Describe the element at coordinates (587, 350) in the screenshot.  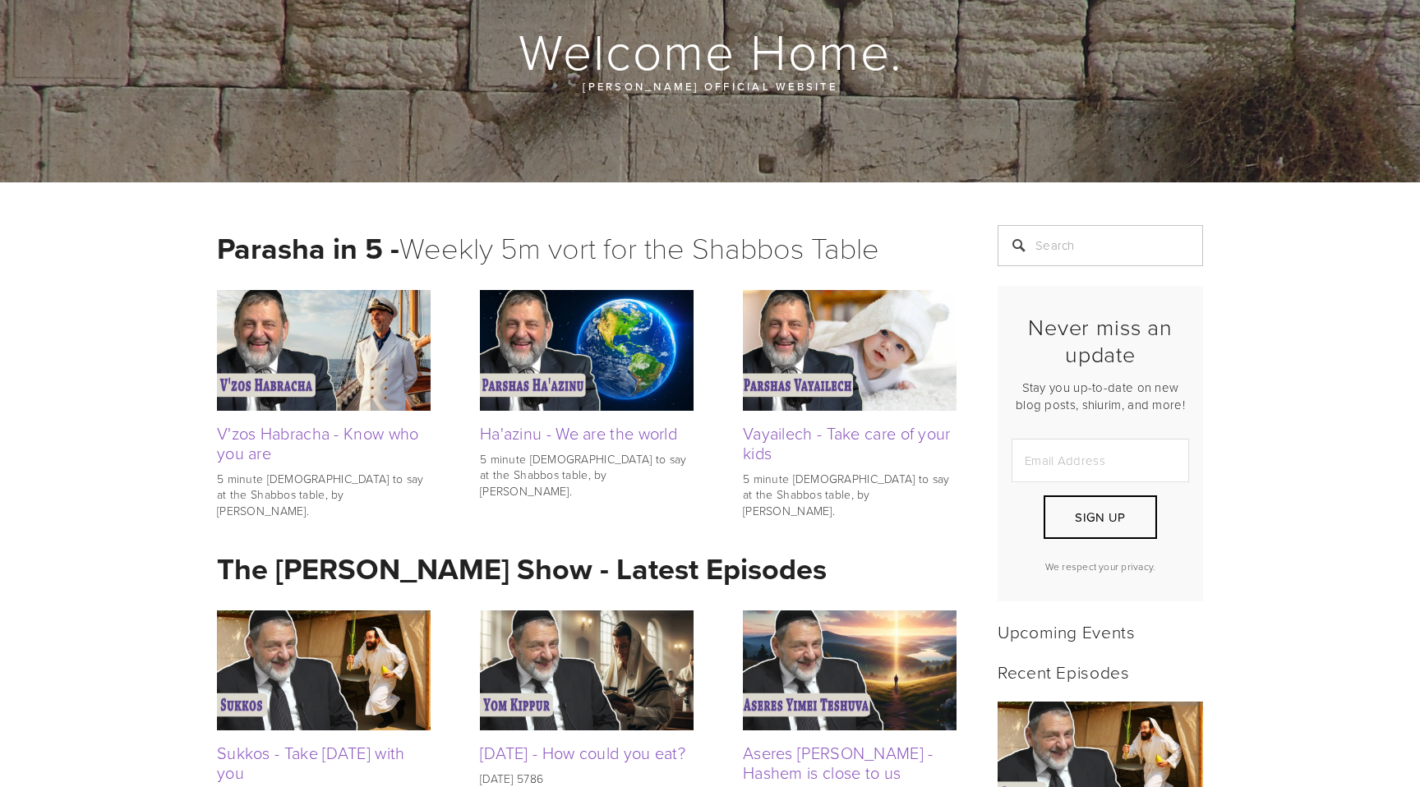
I see `img: Ha'azinu - We are the world` at that location.